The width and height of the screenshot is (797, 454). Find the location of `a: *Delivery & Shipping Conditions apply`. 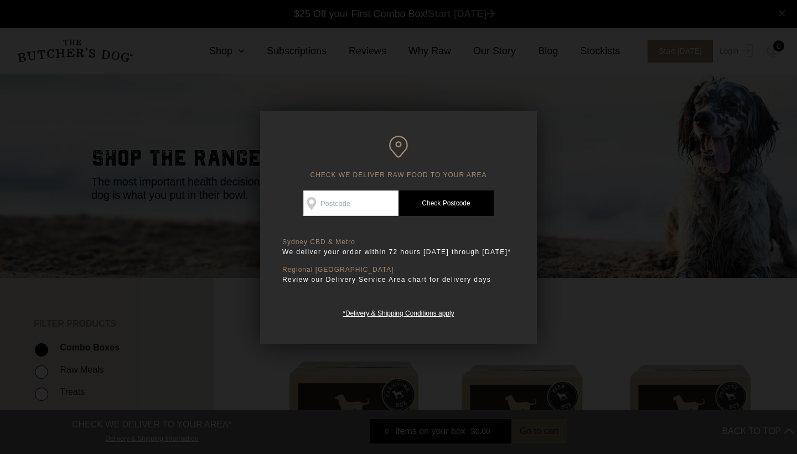

a: *Delivery & Shipping Conditions apply is located at coordinates (398, 312).